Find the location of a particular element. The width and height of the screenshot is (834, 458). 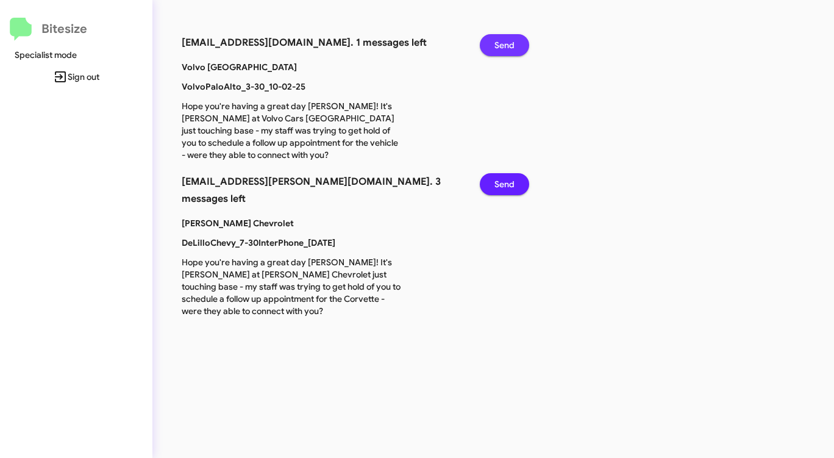

a: Bitesize is located at coordinates (48, 29).